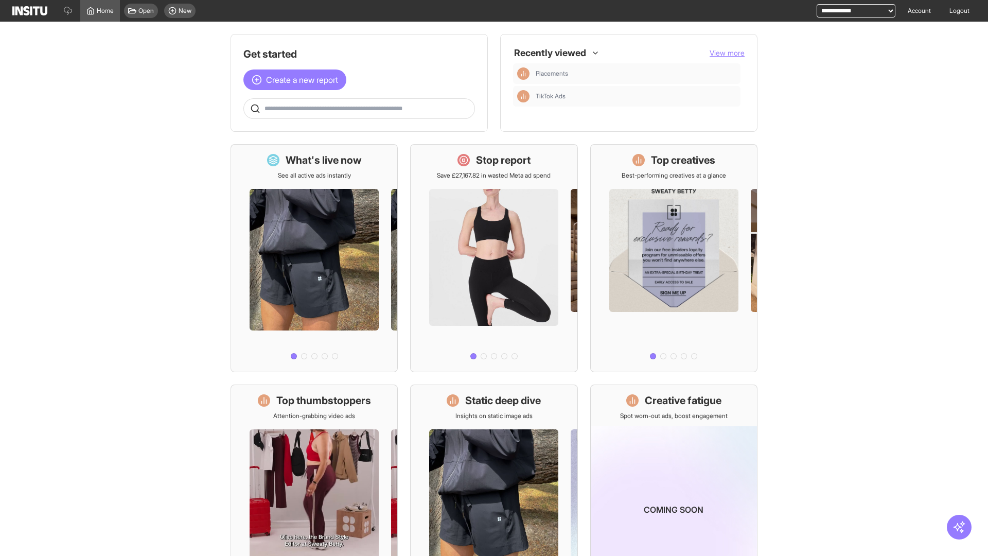 The image size is (988, 556). Describe the element at coordinates (324, 400) in the screenshot. I see `h1: Top thumbstoppers` at that location.